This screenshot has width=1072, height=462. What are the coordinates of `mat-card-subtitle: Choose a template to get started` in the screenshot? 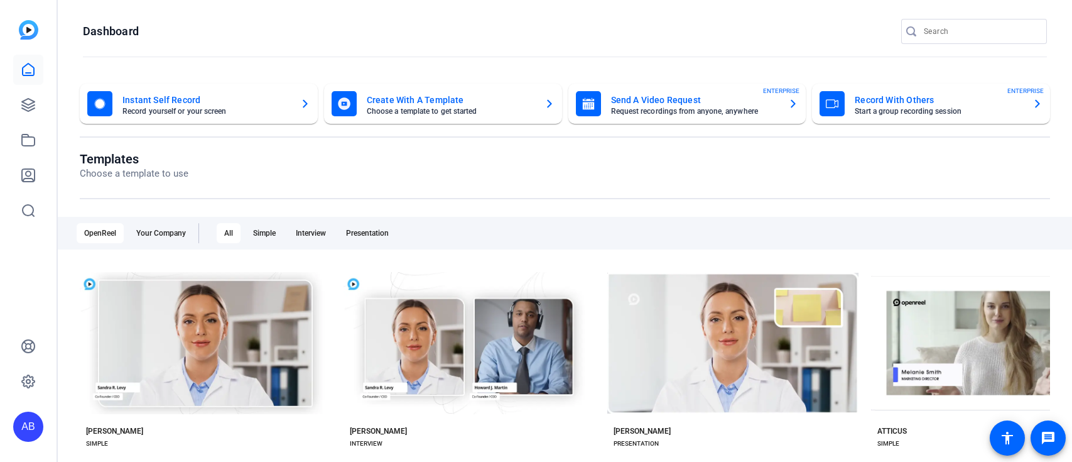 It's located at (450, 111).